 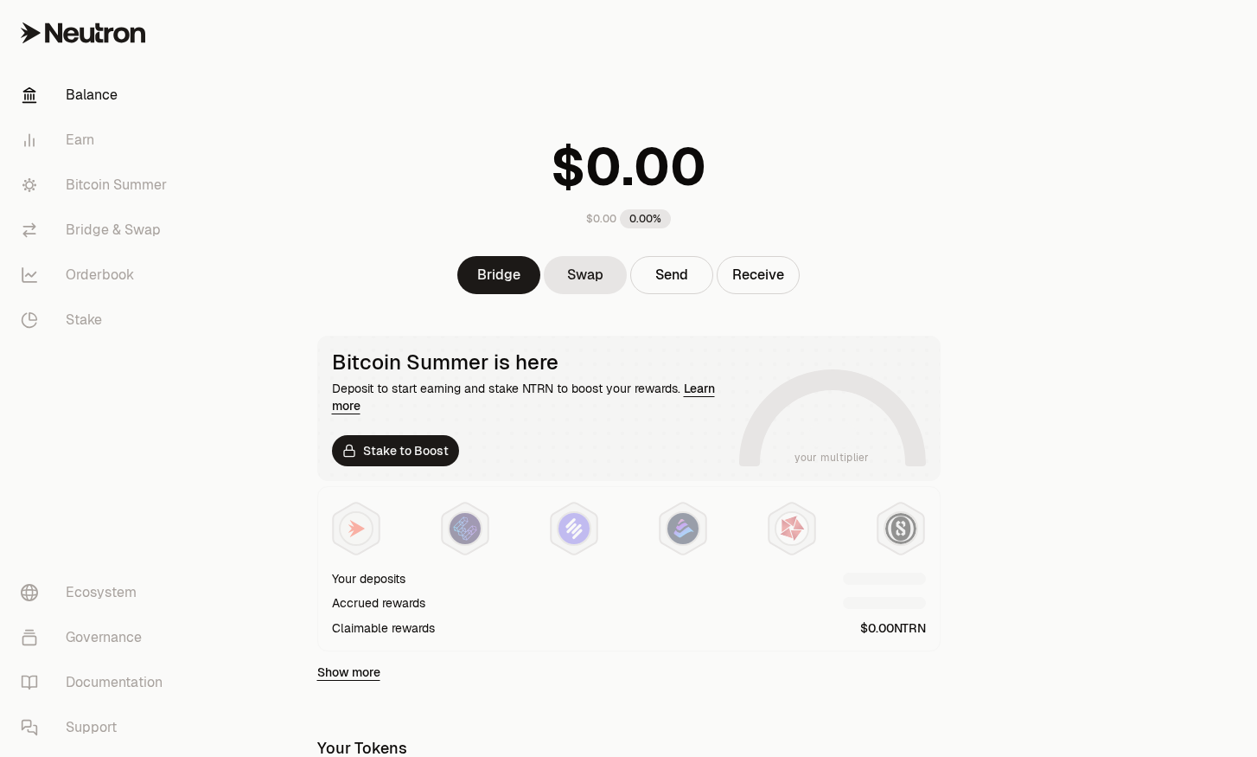 What do you see at coordinates (97, 275) in the screenshot?
I see `a: Orderbook` at bounding box center [97, 275].